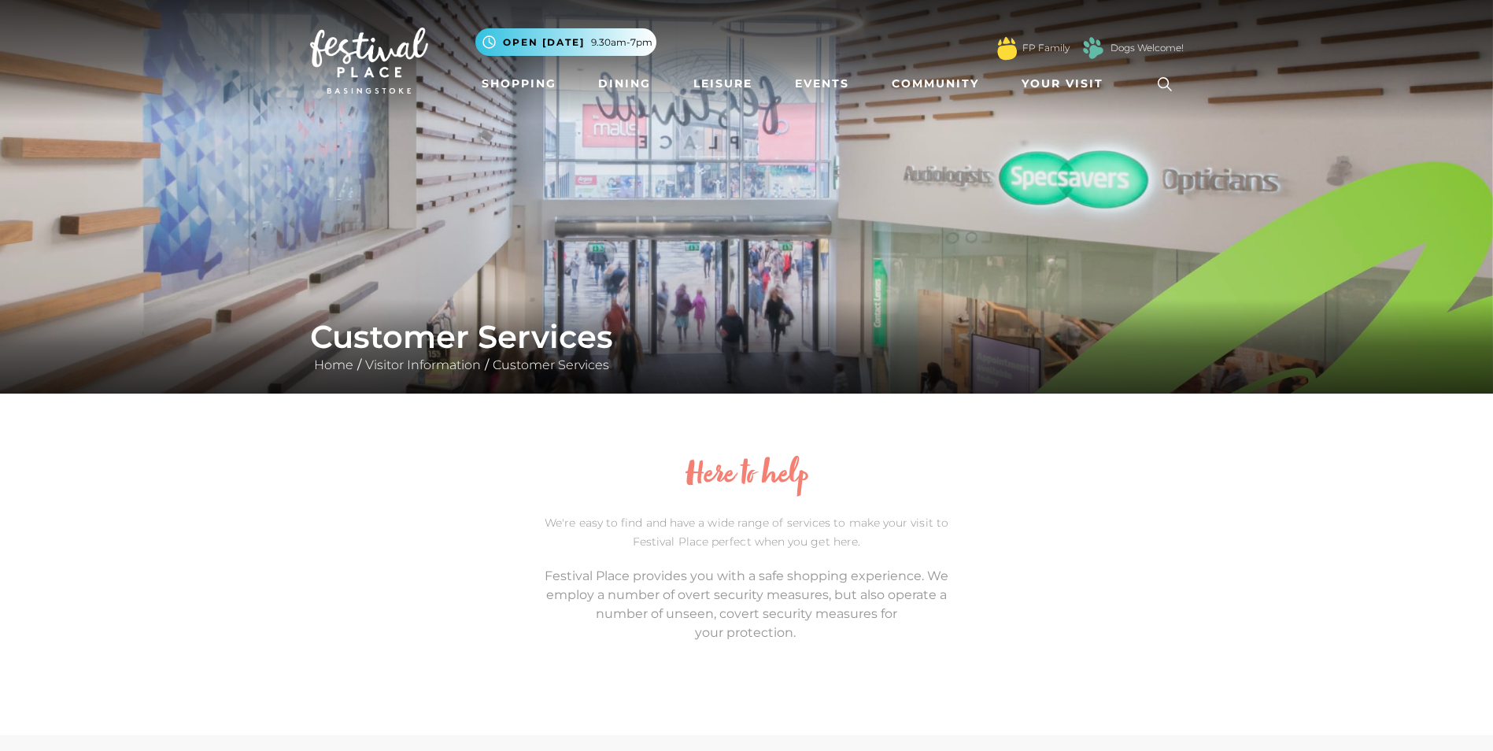  Describe the element at coordinates (551, 364) in the screenshot. I see `a: Customer Services` at that location.